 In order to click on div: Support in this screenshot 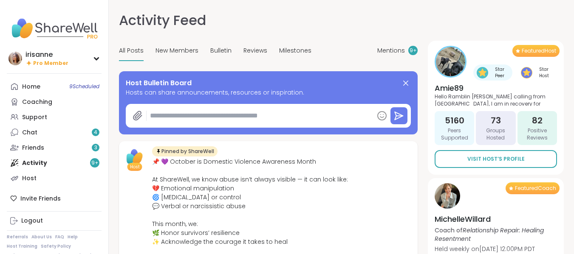, I will do `click(34, 118)`.